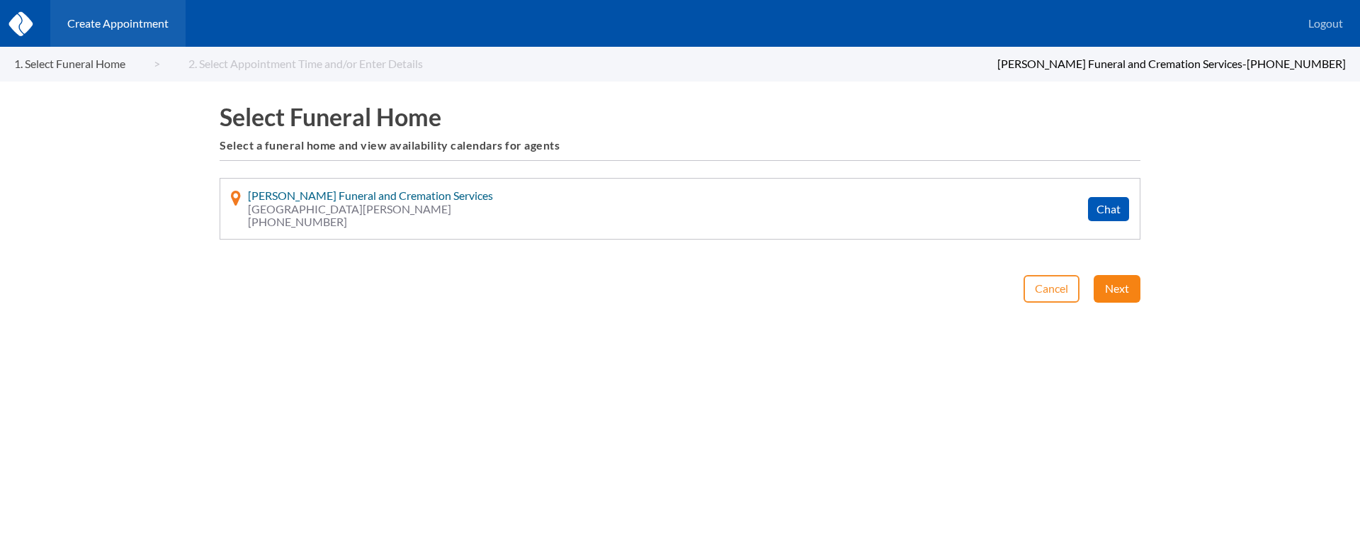  What do you see at coordinates (680, 116) in the screenshot?
I see `h1: Select Funeral Home` at bounding box center [680, 116].